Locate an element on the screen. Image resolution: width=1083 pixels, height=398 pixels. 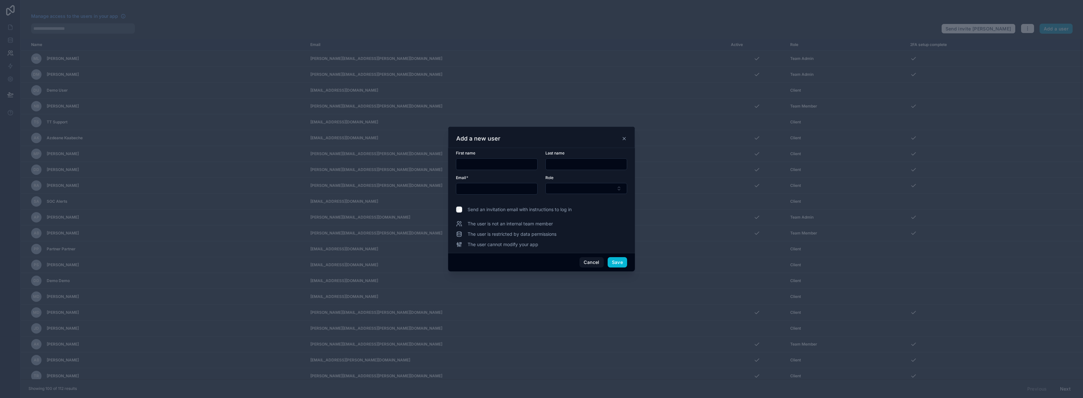
span: The user cannot modify your app is located at coordinates (503, 245).